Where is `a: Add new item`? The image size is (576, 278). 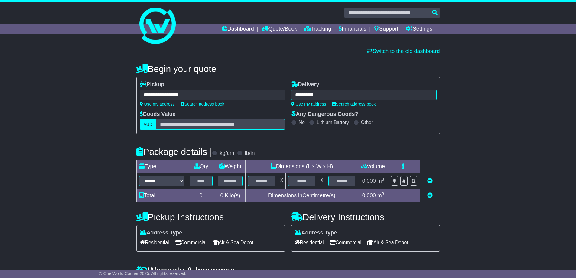
a: Add new item is located at coordinates (430, 195).